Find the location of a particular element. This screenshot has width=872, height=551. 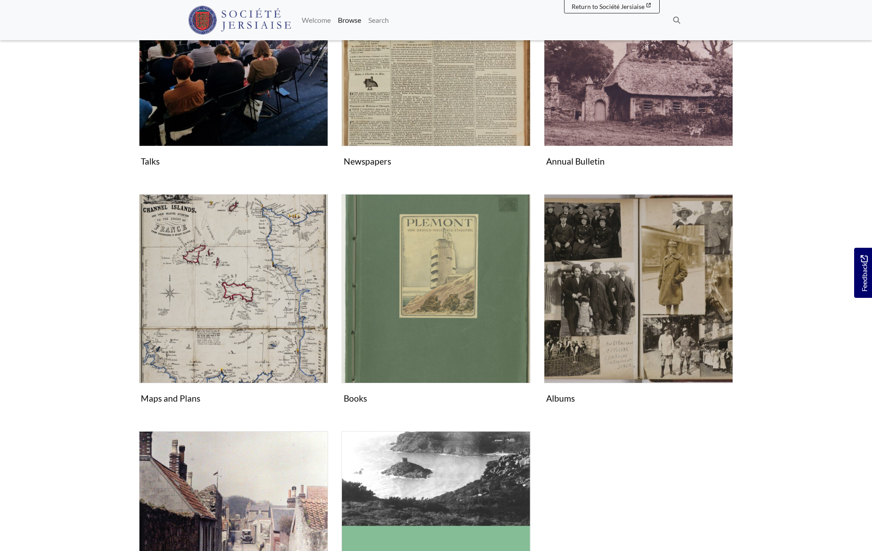

a: Search is located at coordinates (379, 20).